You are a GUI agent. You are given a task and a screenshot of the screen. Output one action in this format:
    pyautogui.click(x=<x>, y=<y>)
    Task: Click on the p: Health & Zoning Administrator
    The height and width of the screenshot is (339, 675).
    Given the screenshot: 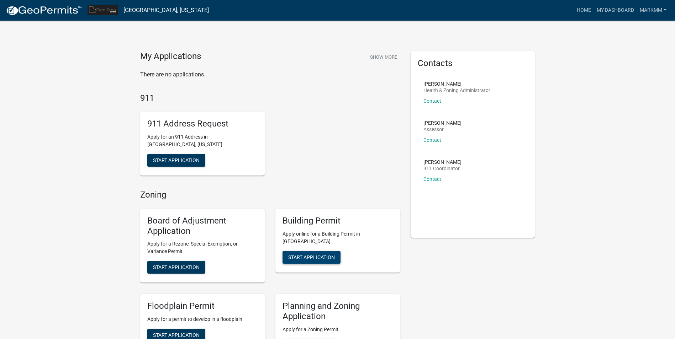 What is the action you would take?
    pyautogui.click(x=457, y=90)
    